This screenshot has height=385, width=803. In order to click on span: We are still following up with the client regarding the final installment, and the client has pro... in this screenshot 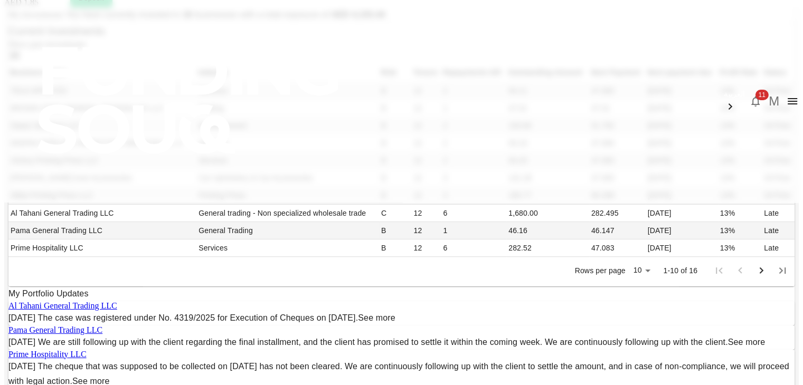, I will do `click(401, 342)`.